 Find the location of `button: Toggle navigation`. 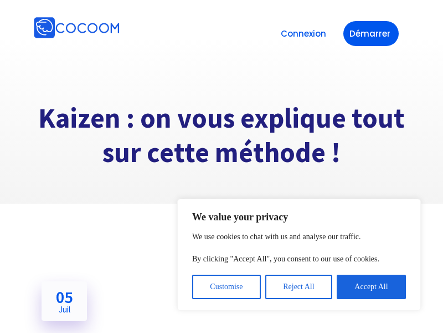

button: Toggle navigation is located at coordinates (209, 33).